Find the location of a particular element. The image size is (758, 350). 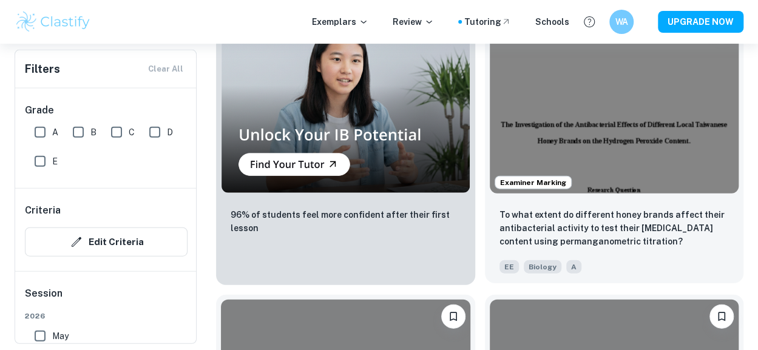

span: 2026 is located at coordinates (106, 316).